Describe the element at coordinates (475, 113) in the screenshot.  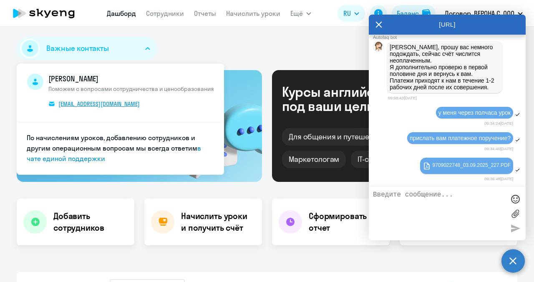
I see `span: у меня через полчаса урок` at that location.